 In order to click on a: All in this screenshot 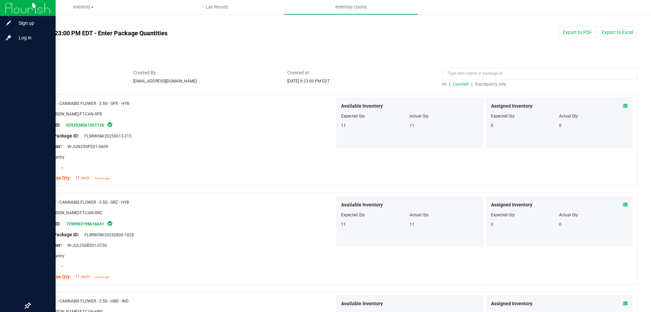, I will do `click(446, 84)`.